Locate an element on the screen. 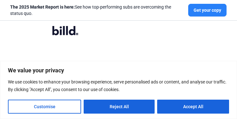 This screenshot has width=237, height=119. p: We value your privacy is located at coordinates (119, 70).